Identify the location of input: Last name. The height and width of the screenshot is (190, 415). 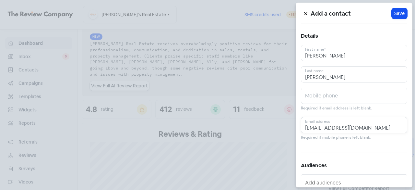
(354, 74).